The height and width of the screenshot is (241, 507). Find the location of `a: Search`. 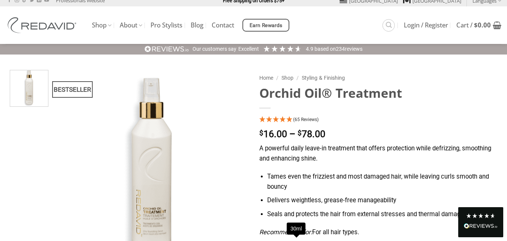

a: Search is located at coordinates (389, 25).